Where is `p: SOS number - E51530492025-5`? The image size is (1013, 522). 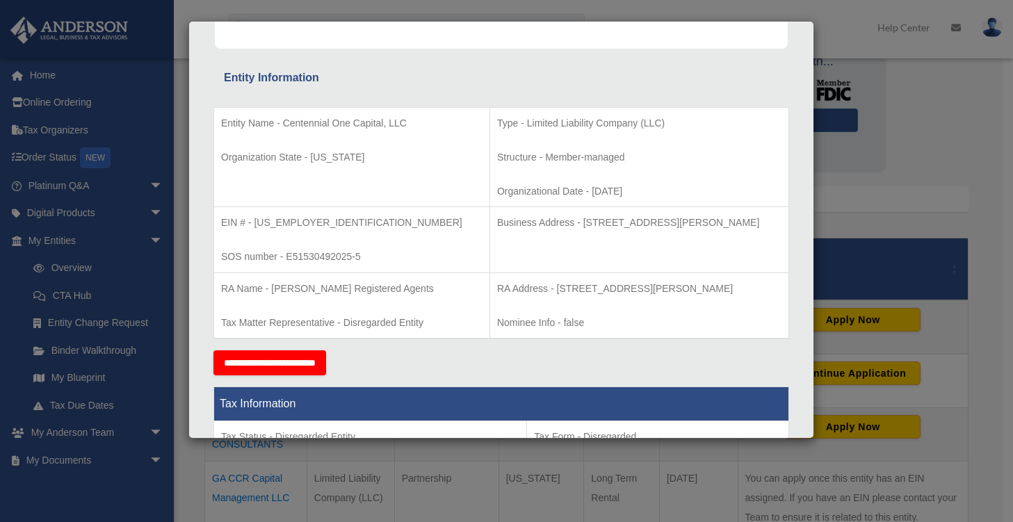
p: SOS number - E51530492025-5 is located at coordinates (352, 257).